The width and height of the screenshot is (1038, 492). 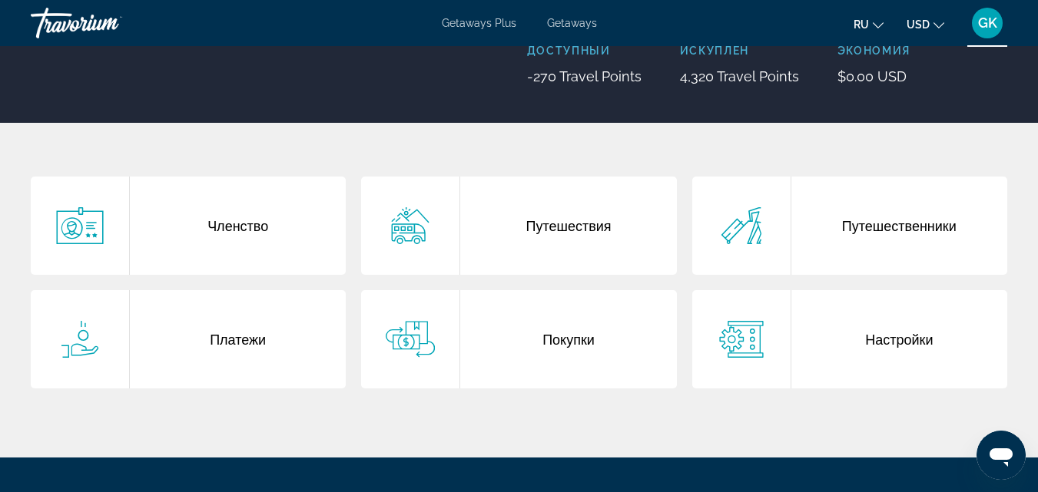 What do you see at coordinates (568, 340) in the screenshot?
I see `div: Покупки` at bounding box center [568, 340].